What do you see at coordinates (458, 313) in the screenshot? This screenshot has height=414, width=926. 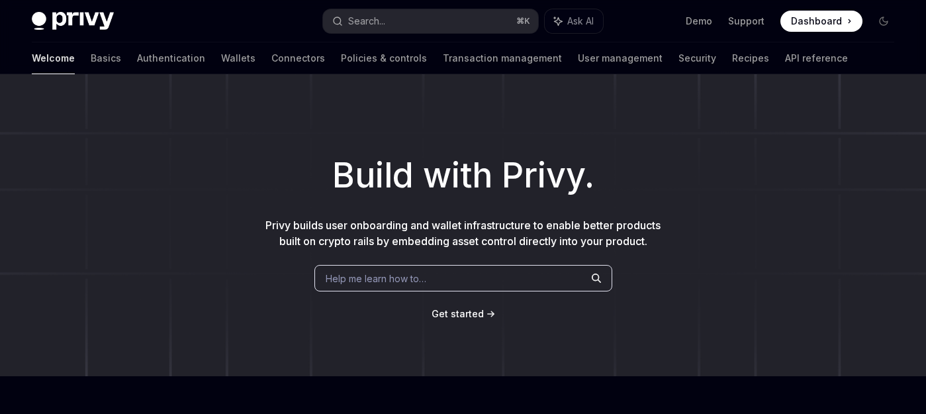 I see `span: Get started` at bounding box center [458, 313].